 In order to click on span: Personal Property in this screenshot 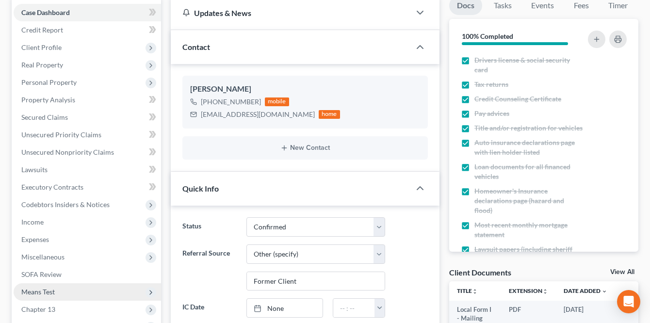, I will do `click(49, 82)`.